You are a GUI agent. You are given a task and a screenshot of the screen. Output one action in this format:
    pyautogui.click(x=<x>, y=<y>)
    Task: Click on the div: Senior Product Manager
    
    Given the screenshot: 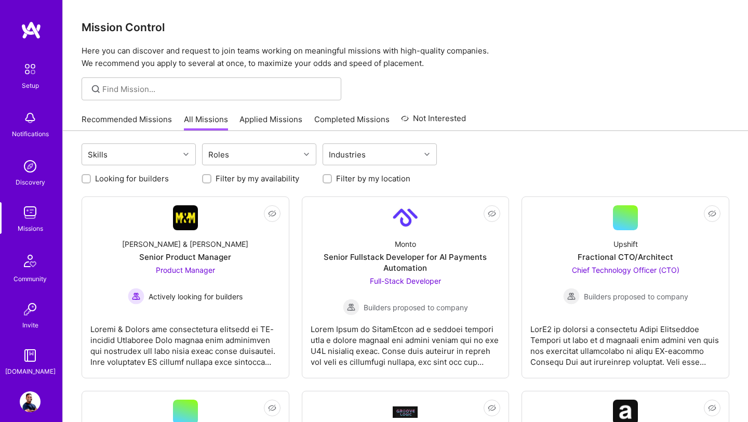 What is the action you would take?
    pyautogui.click(x=185, y=257)
    